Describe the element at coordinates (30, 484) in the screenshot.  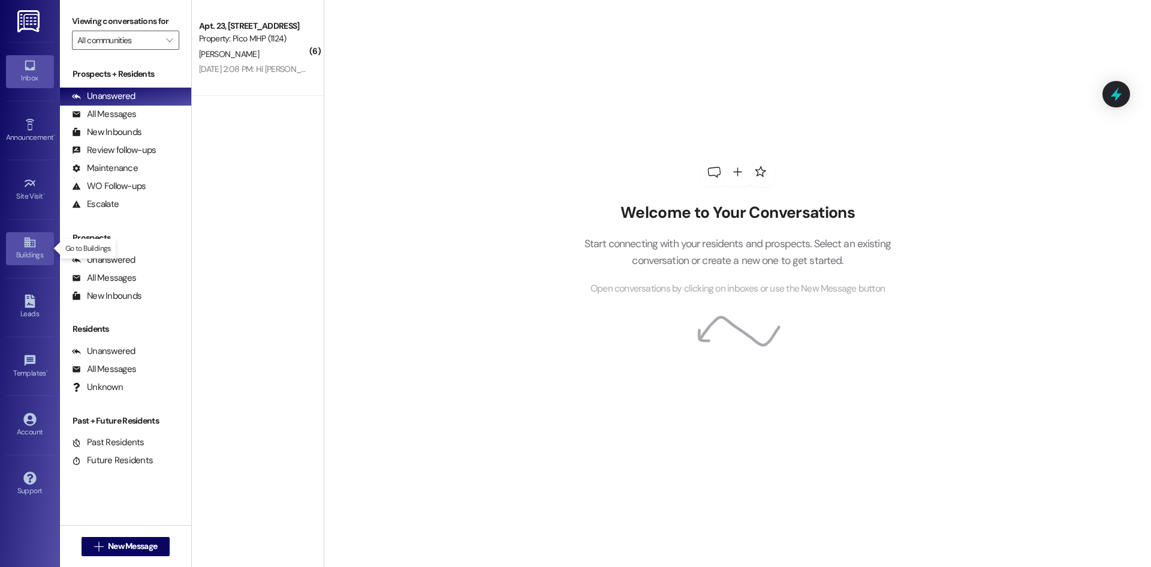
I see `a: Support` at that location.